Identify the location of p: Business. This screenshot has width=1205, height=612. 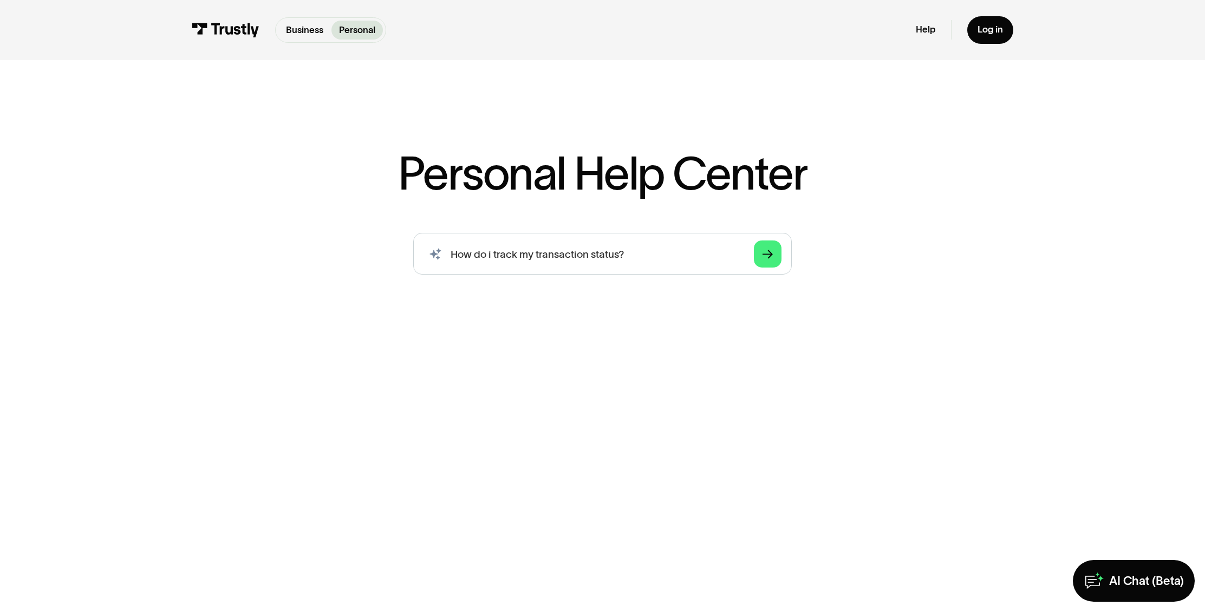
(304, 30).